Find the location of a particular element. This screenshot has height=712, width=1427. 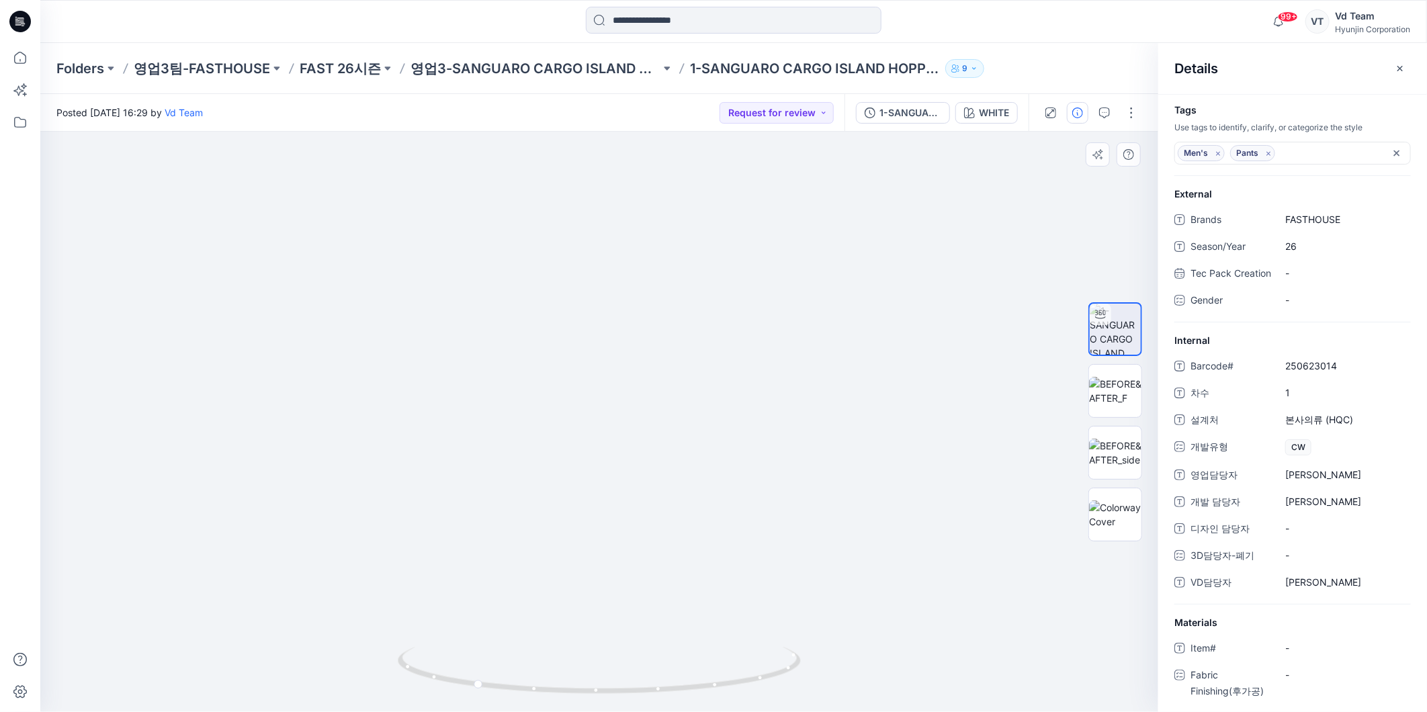

a: Vd Team is located at coordinates (183, 112).